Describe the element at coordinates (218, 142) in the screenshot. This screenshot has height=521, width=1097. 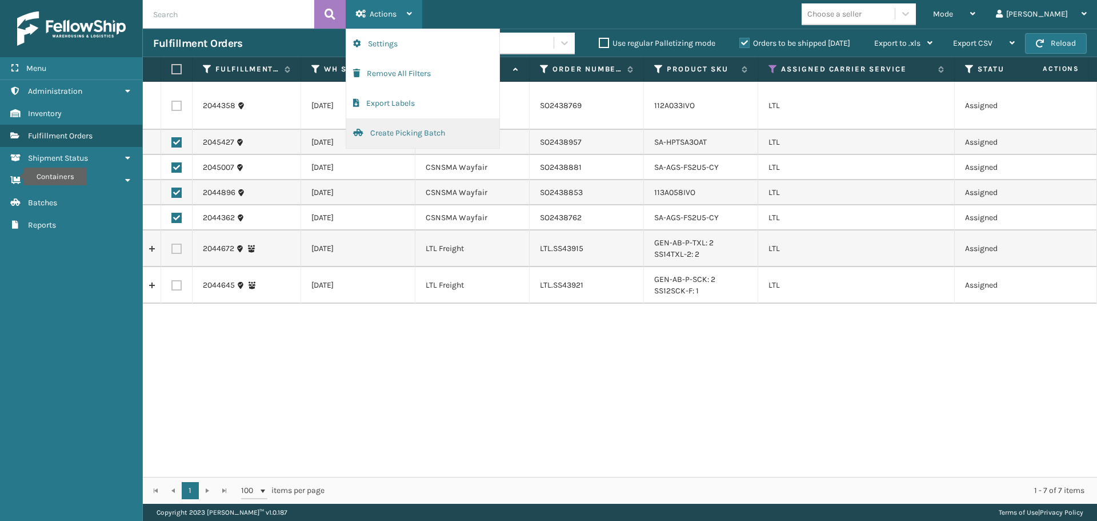
I see `a: 2045427` at that location.